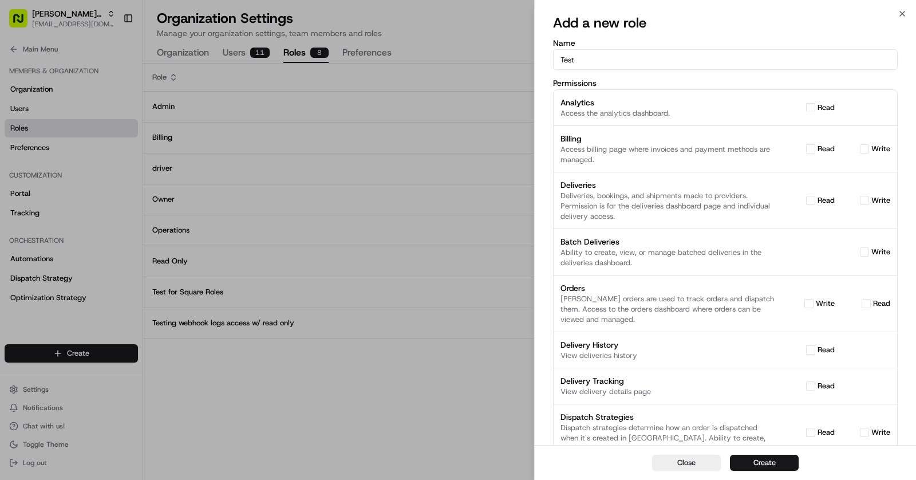  What do you see at coordinates (140, 261) in the screenshot?
I see `a: 💻API Documentation` at bounding box center [140, 261].